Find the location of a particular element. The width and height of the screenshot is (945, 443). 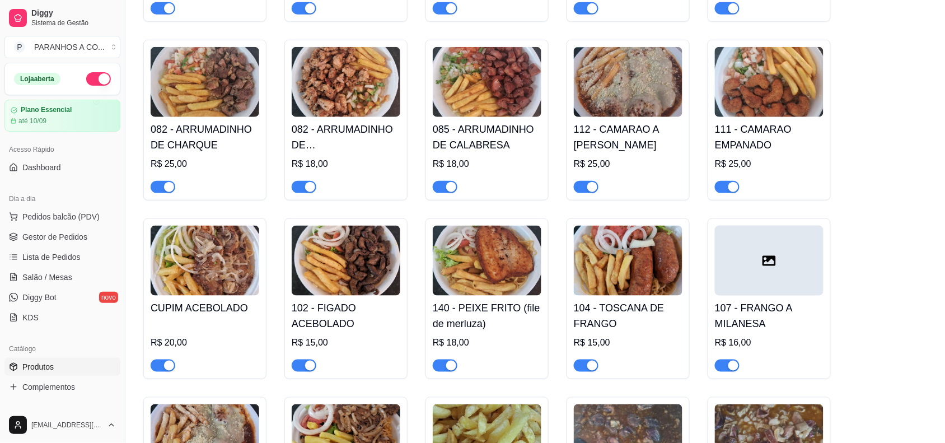

div: R$ 20,00 is located at coordinates (205, 342).